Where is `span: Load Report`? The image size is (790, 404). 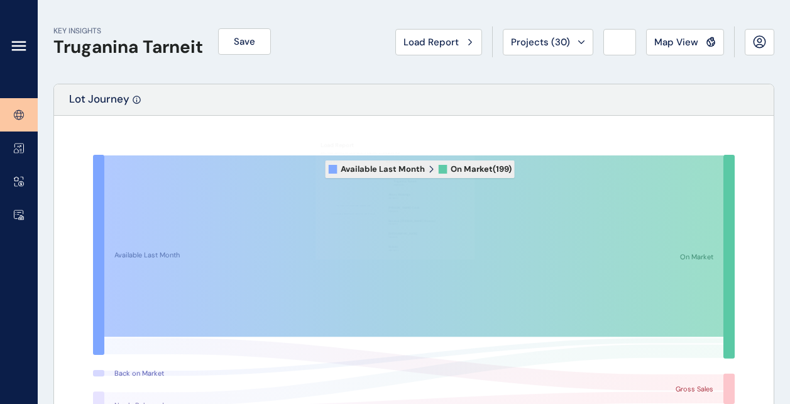 span: Load Report is located at coordinates (431, 42).